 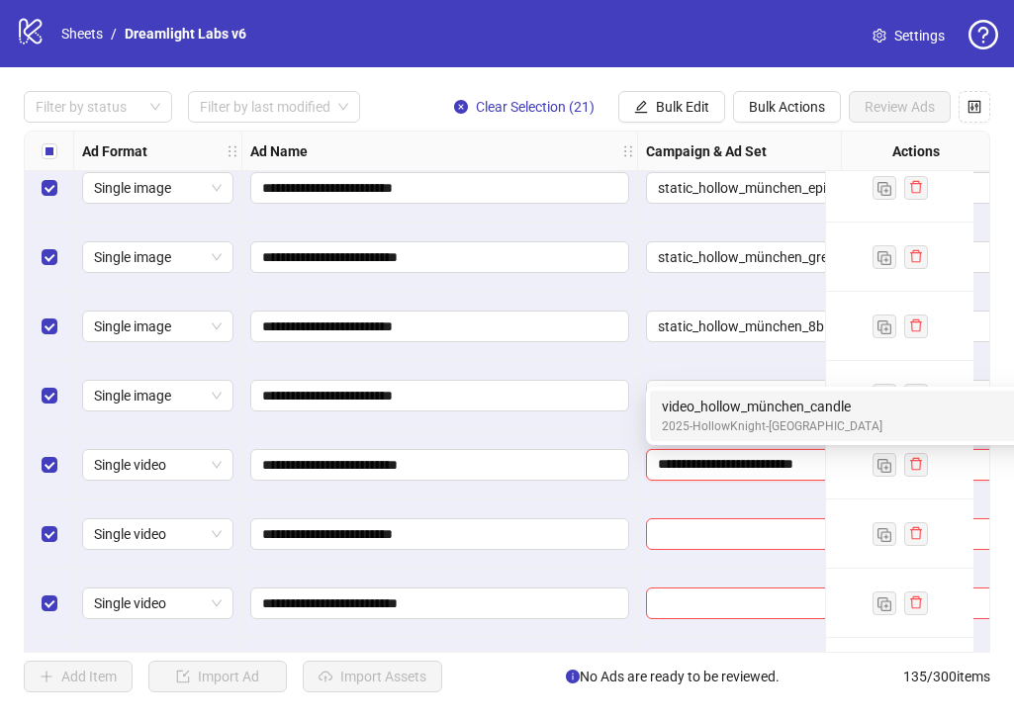 What do you see at coordinates (946, 676) in the screenshot?
I see `span: 135 / 300 items` at bounding box center [946, 676].